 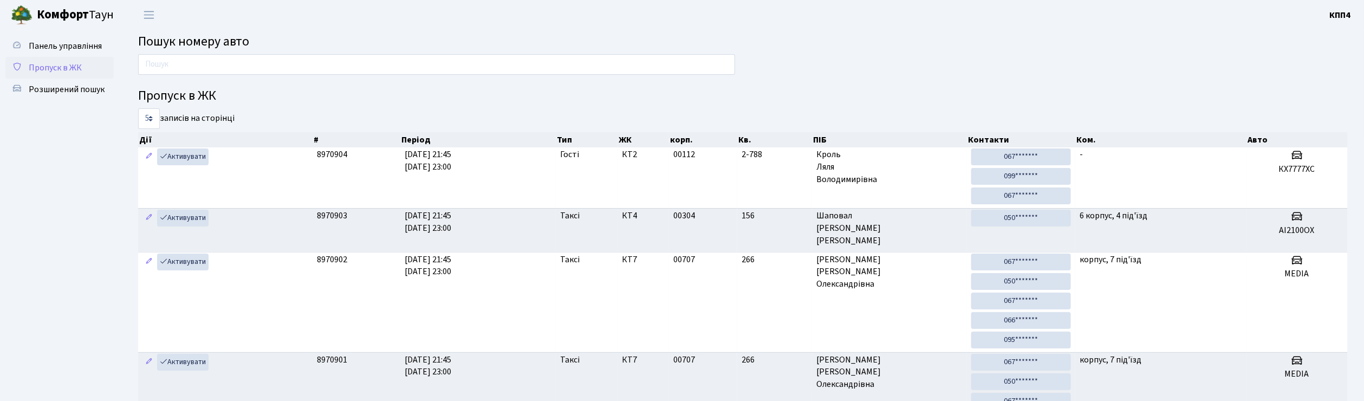 What do you see at coordinates (332, 154) in the screenshot?
I see `span: 8970904` at bounding box center [332, 154].